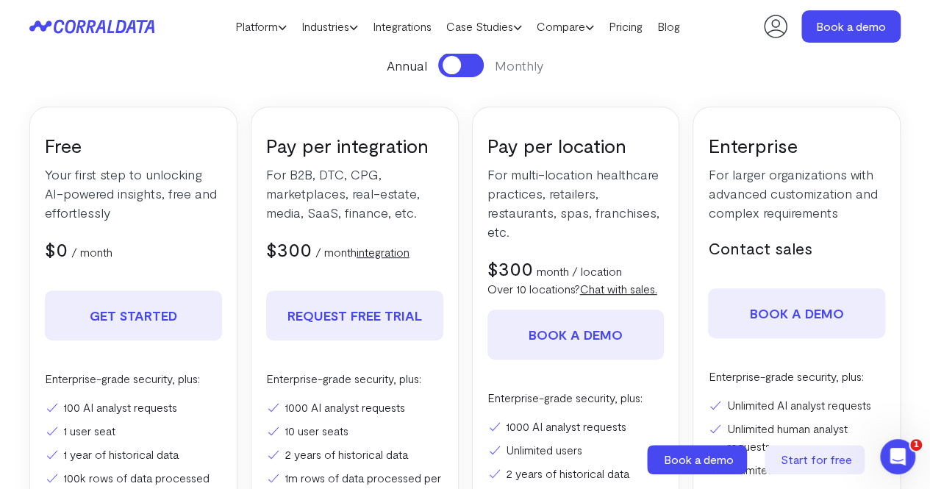  Describe the element at coordinates (796, 145) in the screenshot. I see `h3: Enterprise` at that location.